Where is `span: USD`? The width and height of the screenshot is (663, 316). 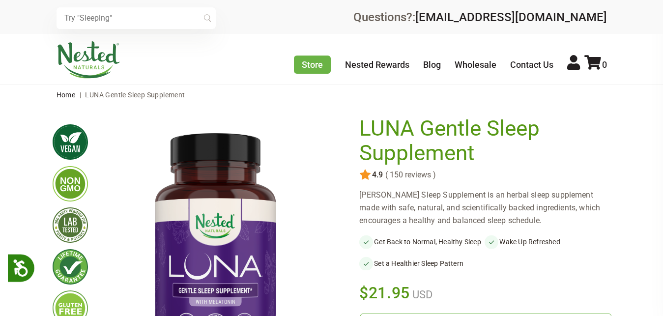 span: USD is located at coordinates (421, 294).